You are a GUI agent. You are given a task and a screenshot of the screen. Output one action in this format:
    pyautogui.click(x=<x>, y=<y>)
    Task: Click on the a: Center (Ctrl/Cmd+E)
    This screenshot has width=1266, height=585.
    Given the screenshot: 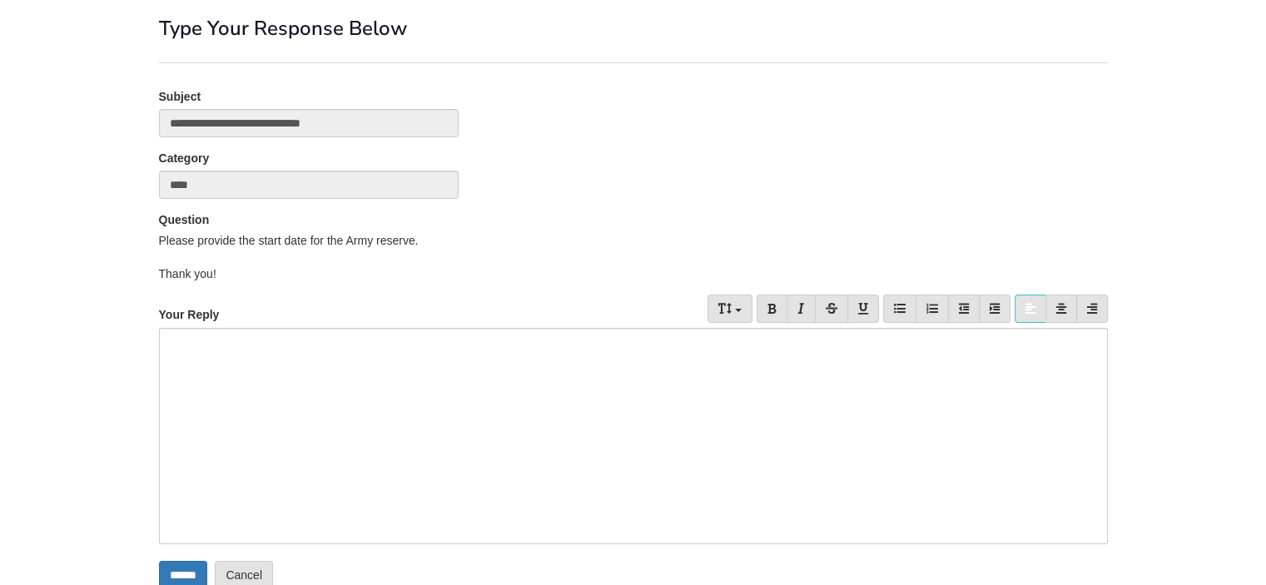 What is the action you would take?
    pyautogui.click(x=1061, y=309)
    